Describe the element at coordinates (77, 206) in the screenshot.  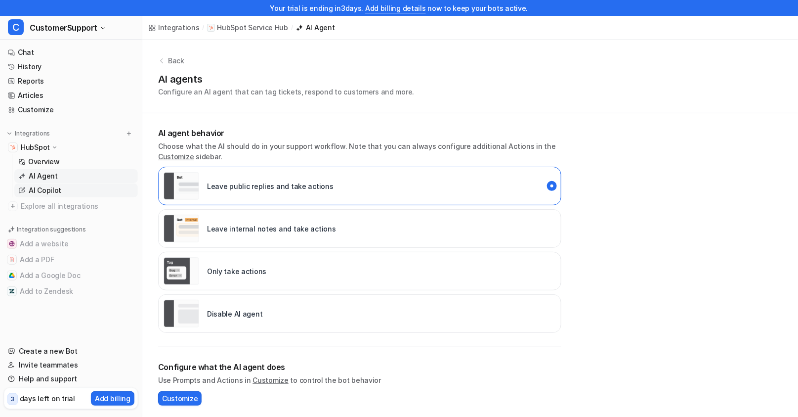
I see `span: Explore all integrations` at that location.